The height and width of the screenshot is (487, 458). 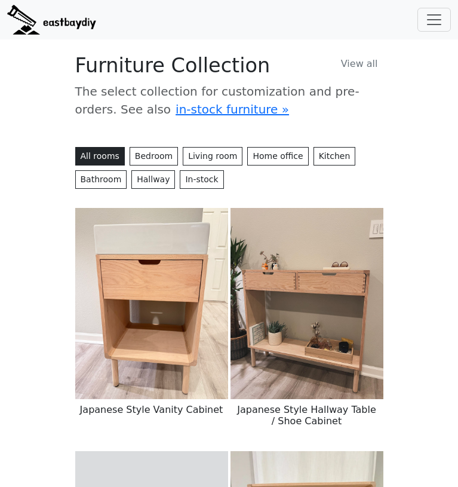 What do you see at coordinates (307, 415) in the screenshot?
I see `h6: Japanese Style Hallway Table / Shoe Cabinet` at bounding box center [307, 415].